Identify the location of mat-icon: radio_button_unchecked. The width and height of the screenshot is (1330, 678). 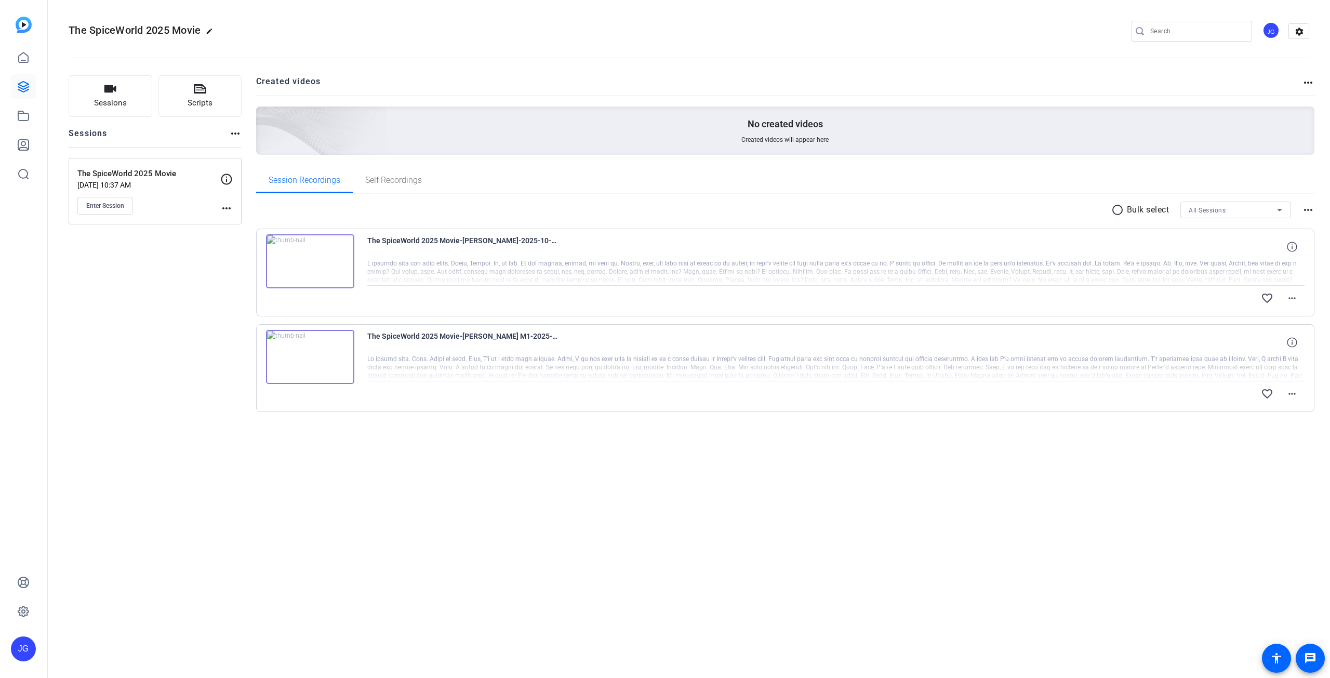
(1119, 210).